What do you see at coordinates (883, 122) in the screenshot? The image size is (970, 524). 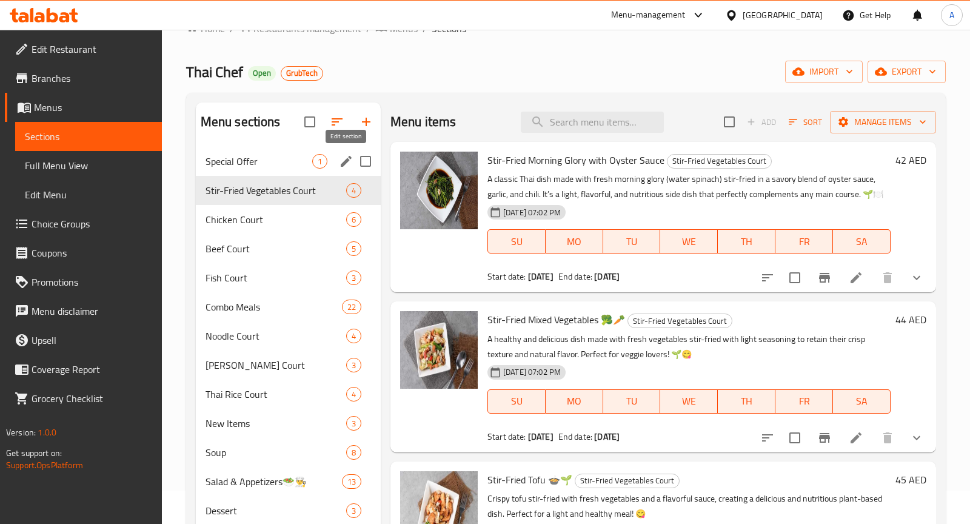 I see `span: Manage items` at bounding box center [883, 122].